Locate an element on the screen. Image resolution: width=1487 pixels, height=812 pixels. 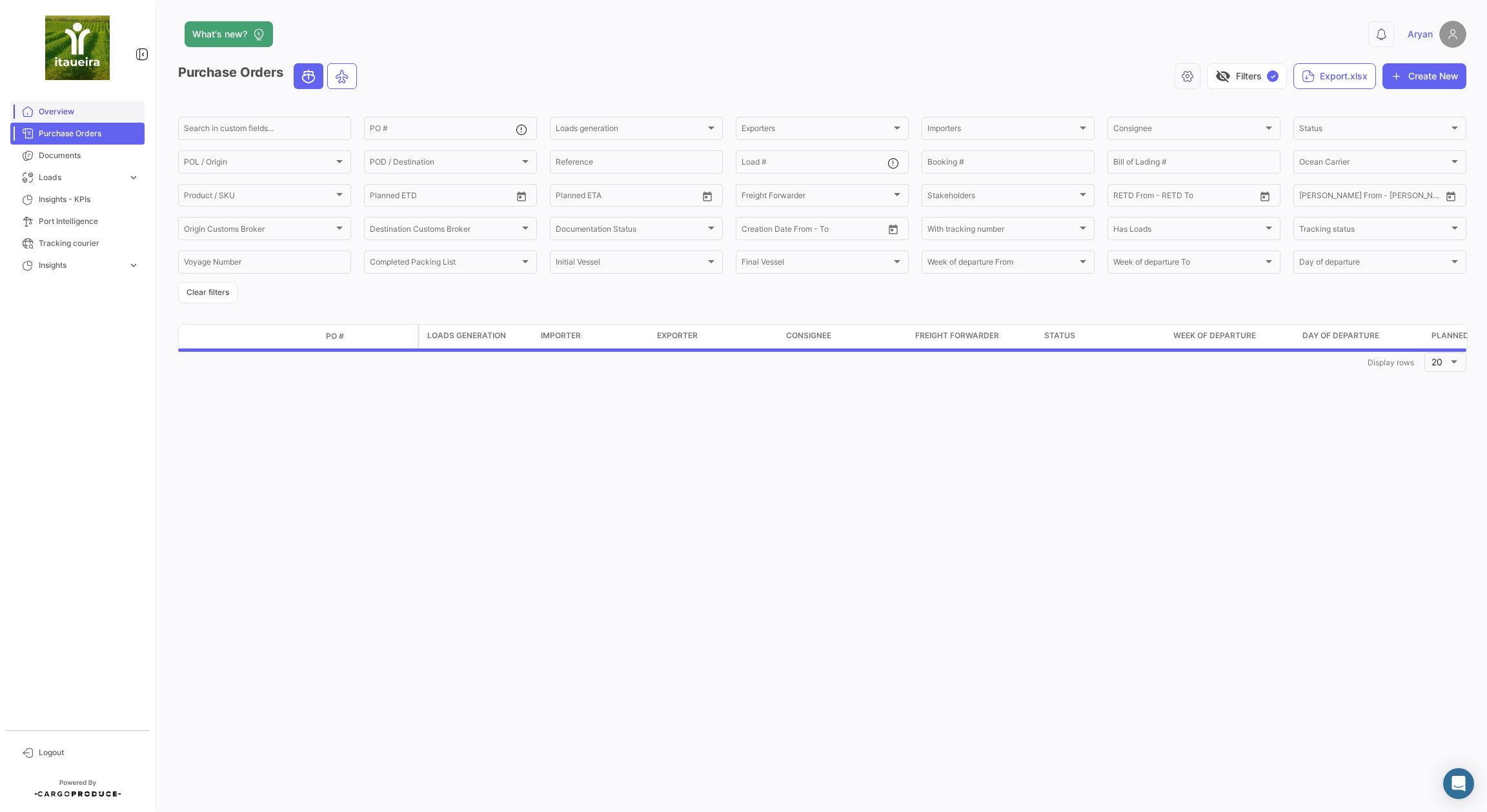
span: visibility_off is located at coordinates (1224, 77).